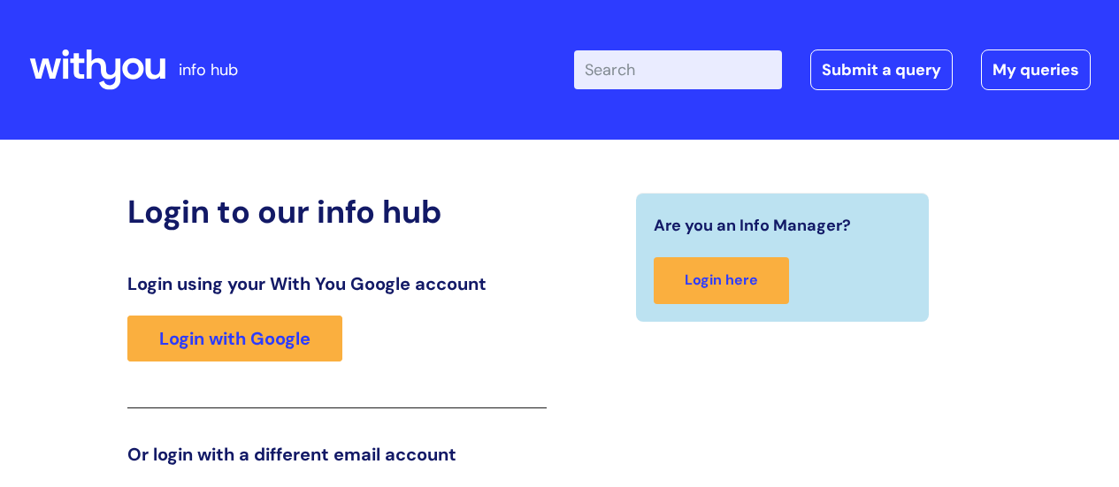  Describe the element at coordinates (337, 455) in the screenshot. I see `h3: Or login with a different email account` at that location.